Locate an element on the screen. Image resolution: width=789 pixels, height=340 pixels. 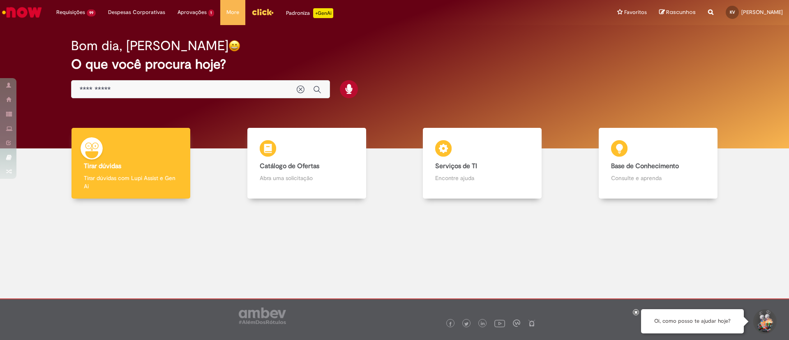
b: Serviços de TI is located at coordinates (456, 166).